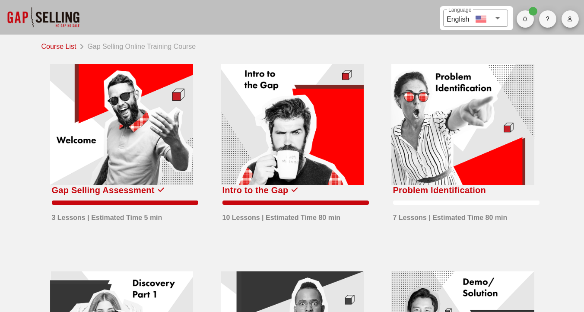  Describe the element at coordinates (107, 216) in the screenshot. I see `div: 3 Lessons | Estimated Time 5 min` at that location.